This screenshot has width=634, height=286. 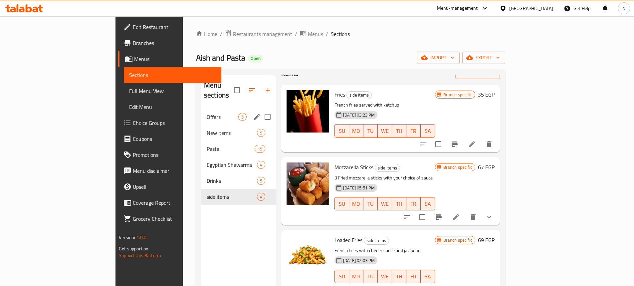 What do you see at coordinates (170, 219) in the screenshot?
I see `a: Grocery Checklist` at bounding box center [170, 219].